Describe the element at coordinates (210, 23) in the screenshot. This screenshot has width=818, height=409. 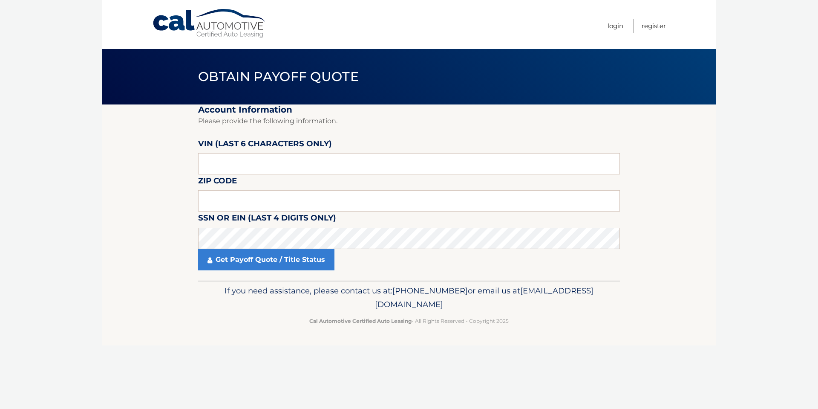
I see `a: Cal Automotive` at that location.